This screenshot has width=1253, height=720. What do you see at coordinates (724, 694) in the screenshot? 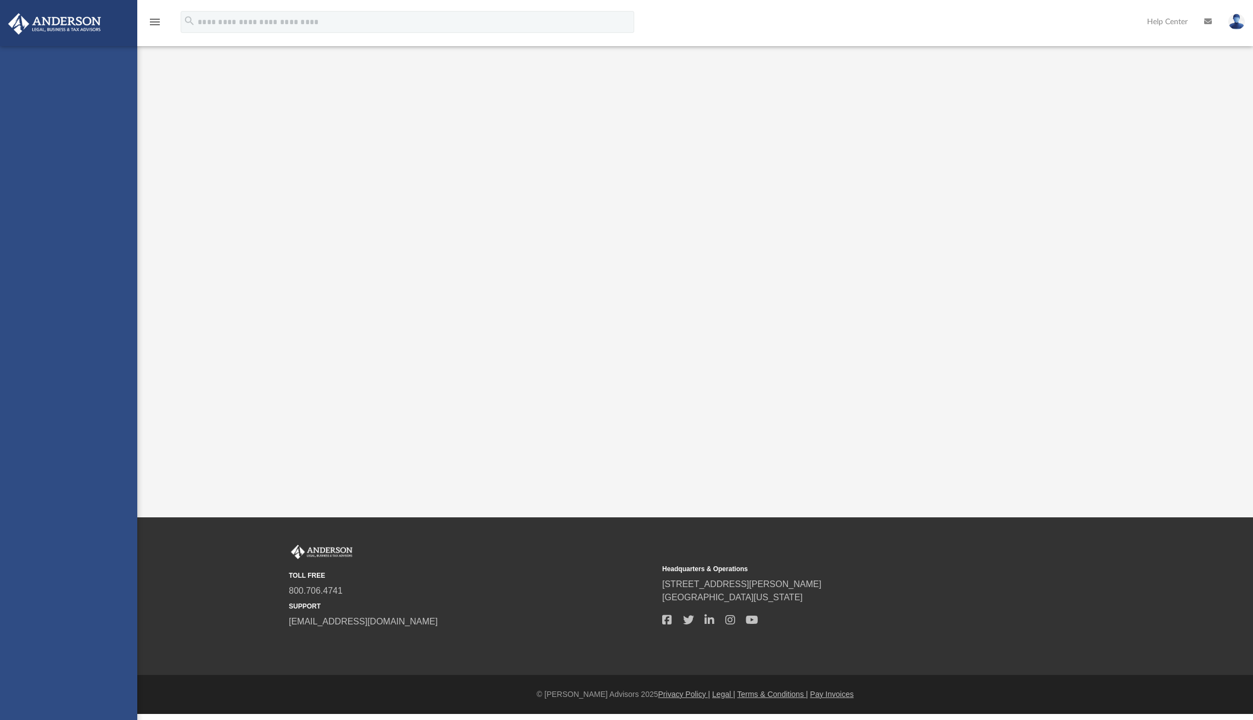
I see `a: Legal |` at bounding box center [724, 694].